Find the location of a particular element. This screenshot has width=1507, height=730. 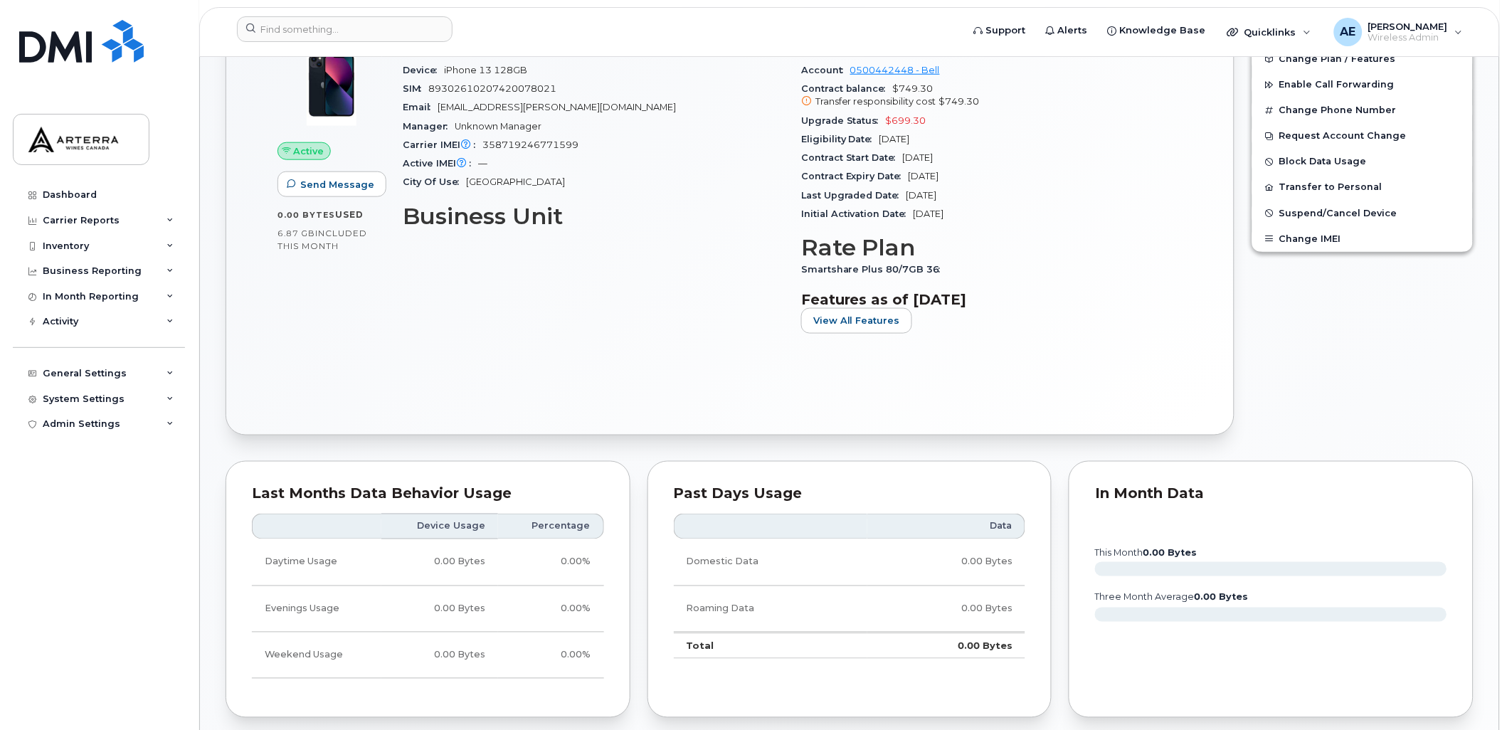

span: Active IMEI is located at coordinates (440, 163).